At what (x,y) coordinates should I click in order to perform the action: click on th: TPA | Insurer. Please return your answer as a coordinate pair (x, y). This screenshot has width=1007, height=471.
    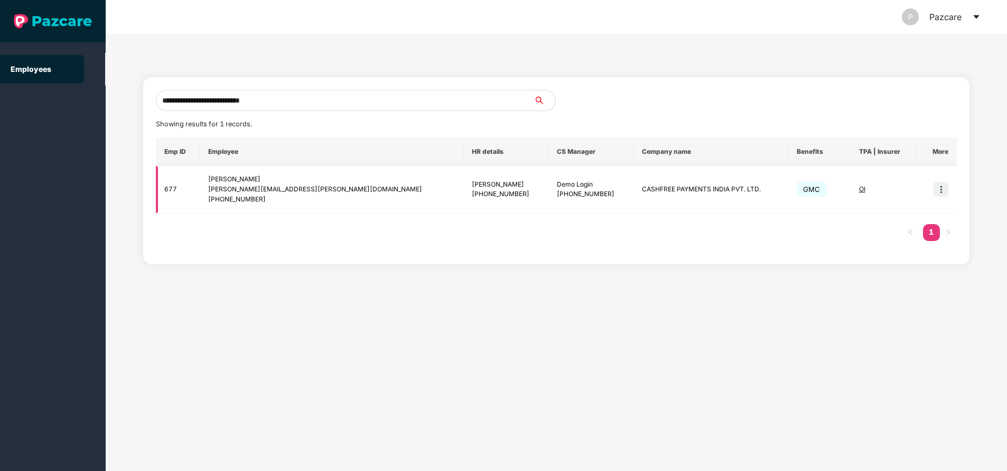
    Looking at the image, I should click on (883, 152).